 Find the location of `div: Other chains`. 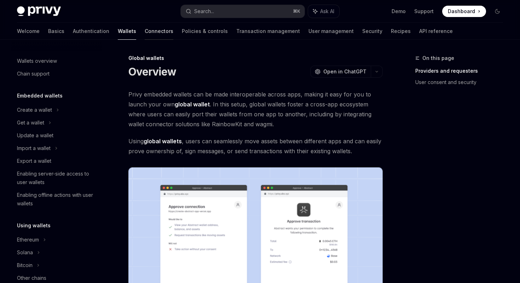

div: Other chains is located at coordinates (32, 278).